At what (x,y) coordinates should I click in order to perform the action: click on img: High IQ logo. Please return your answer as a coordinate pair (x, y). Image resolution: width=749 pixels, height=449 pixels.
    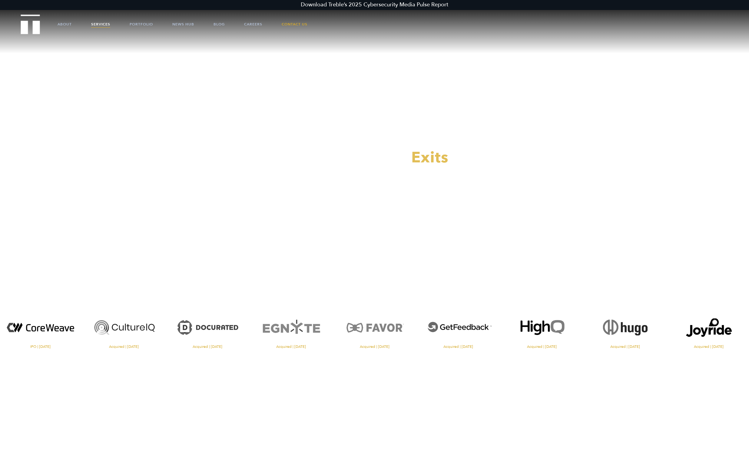
    Looking at the image, I should click on (542, 327).